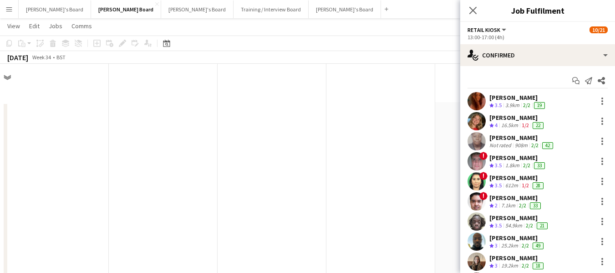  What do you see at coordinates (599, 30) in the screenshot?
I see `span: 10/21` at bounding box center [599, 30].